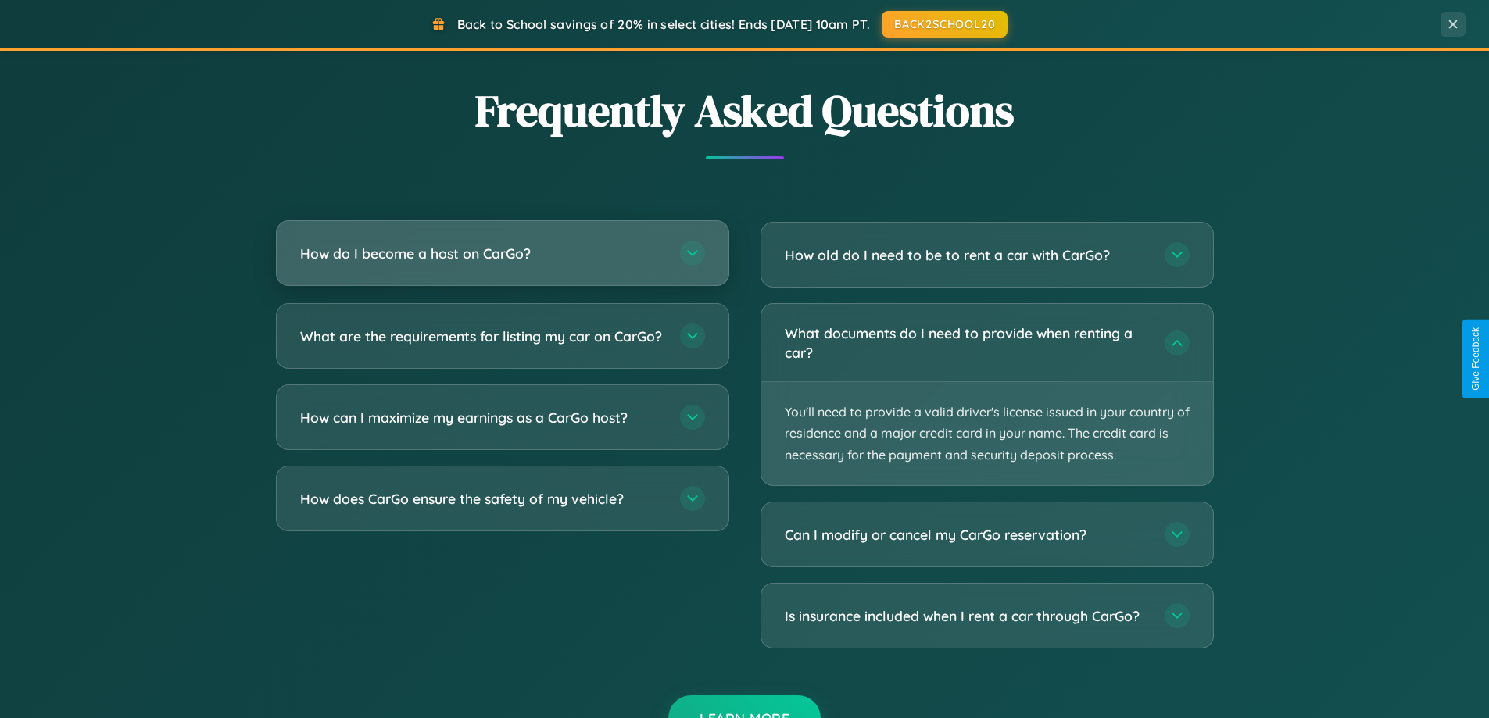  I want to click on h3: What are the requirements for listing my car on CarGo?, so click(482, 336).